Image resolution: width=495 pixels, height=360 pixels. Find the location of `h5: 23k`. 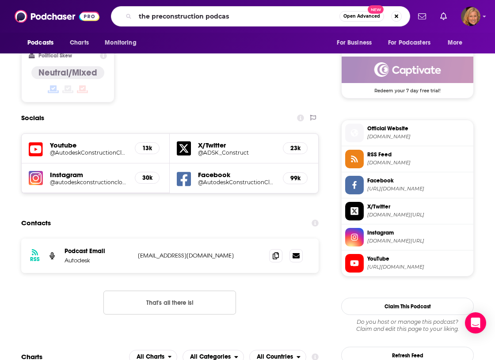

h5: 23k is located at coordinates (295, 148).